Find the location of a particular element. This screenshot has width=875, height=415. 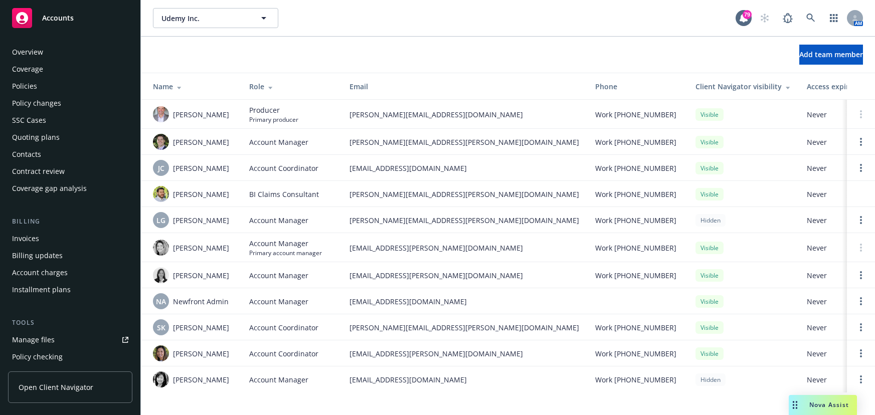

div: Phone is located at coordinates (637, 86).